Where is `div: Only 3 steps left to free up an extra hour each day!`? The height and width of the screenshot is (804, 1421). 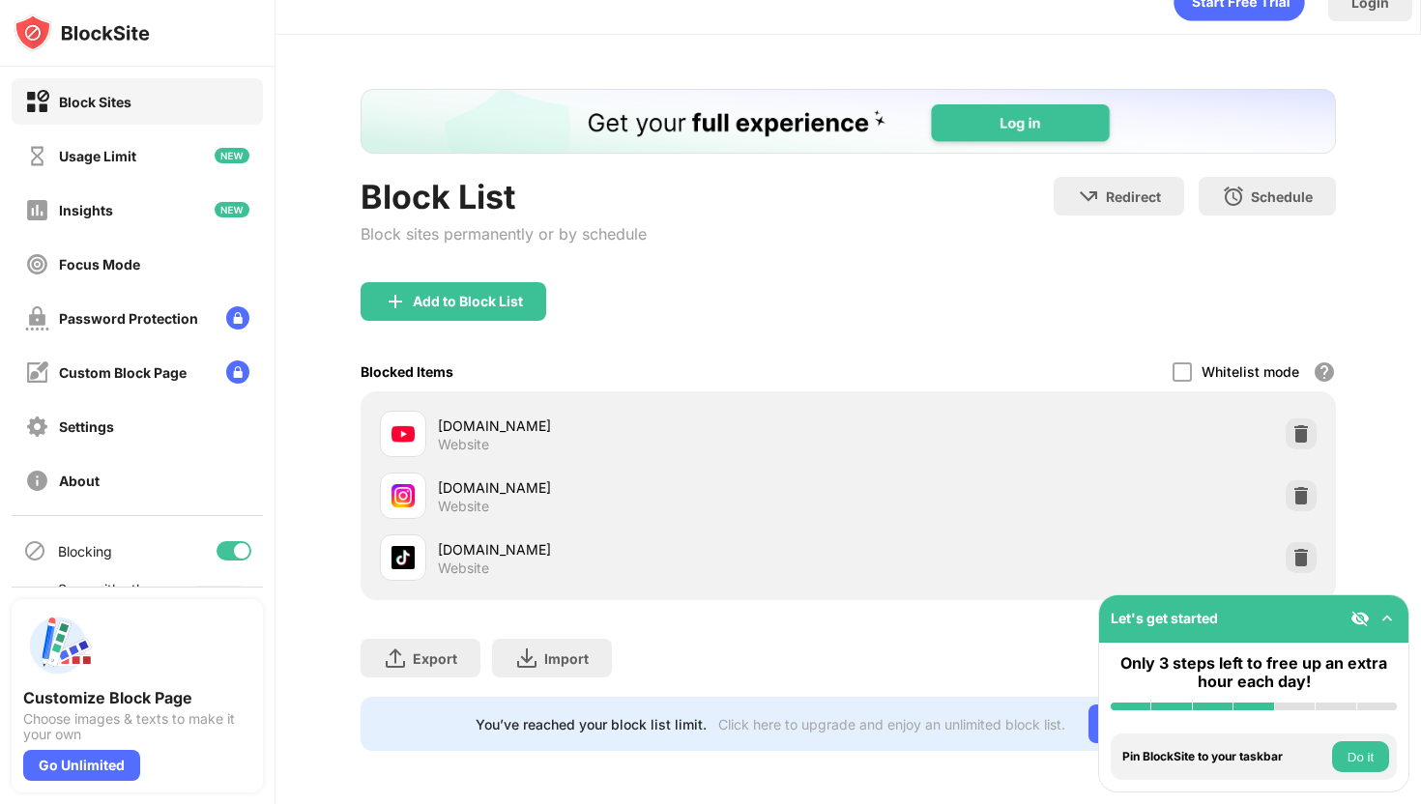
div: Only 3 steps left to free up an extra hour each day! is located at coordinates (1254, 673).